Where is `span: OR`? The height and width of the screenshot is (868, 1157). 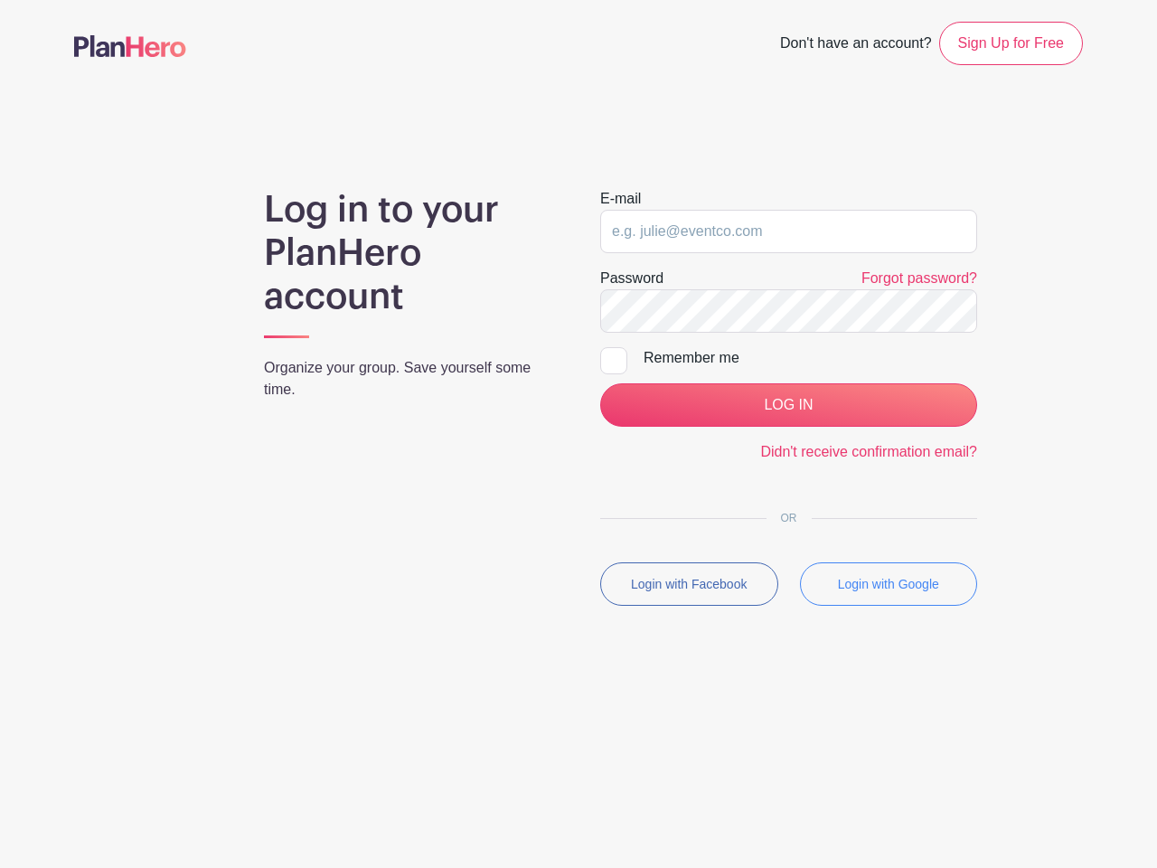
span: OR is located at coordinates (789, 518).